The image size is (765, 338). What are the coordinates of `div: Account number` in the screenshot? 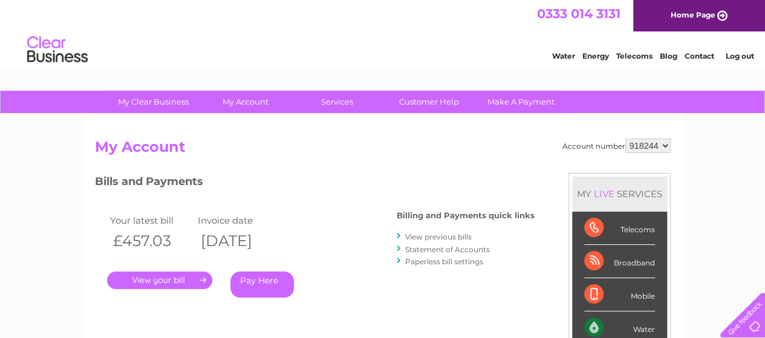 It's located at (616, 146).